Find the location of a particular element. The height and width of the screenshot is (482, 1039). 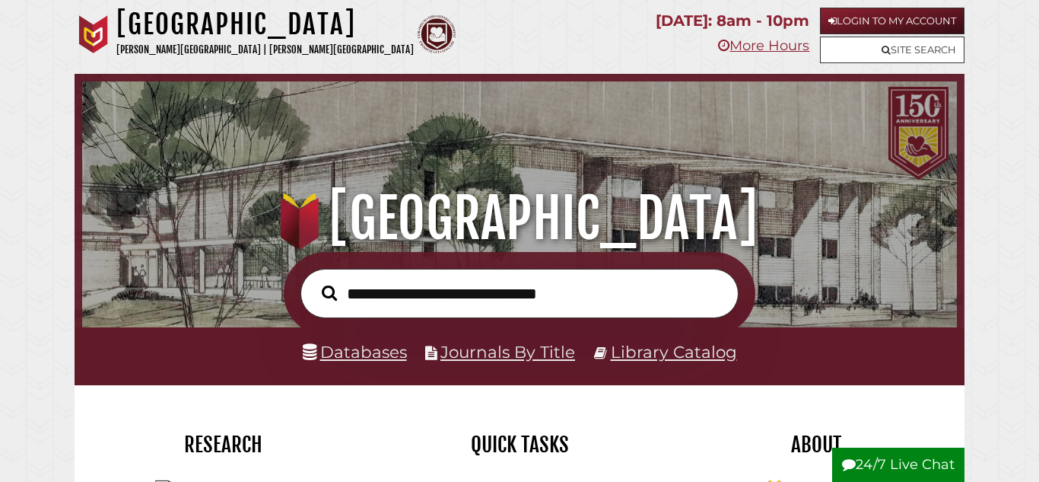

img: Calvin University is located at coordinates (94, 34).